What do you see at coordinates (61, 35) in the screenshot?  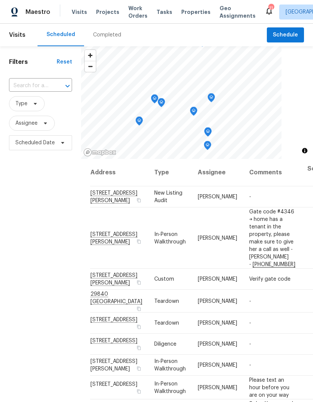 I see `div: Scheduled` at bounding box center [61, 35].